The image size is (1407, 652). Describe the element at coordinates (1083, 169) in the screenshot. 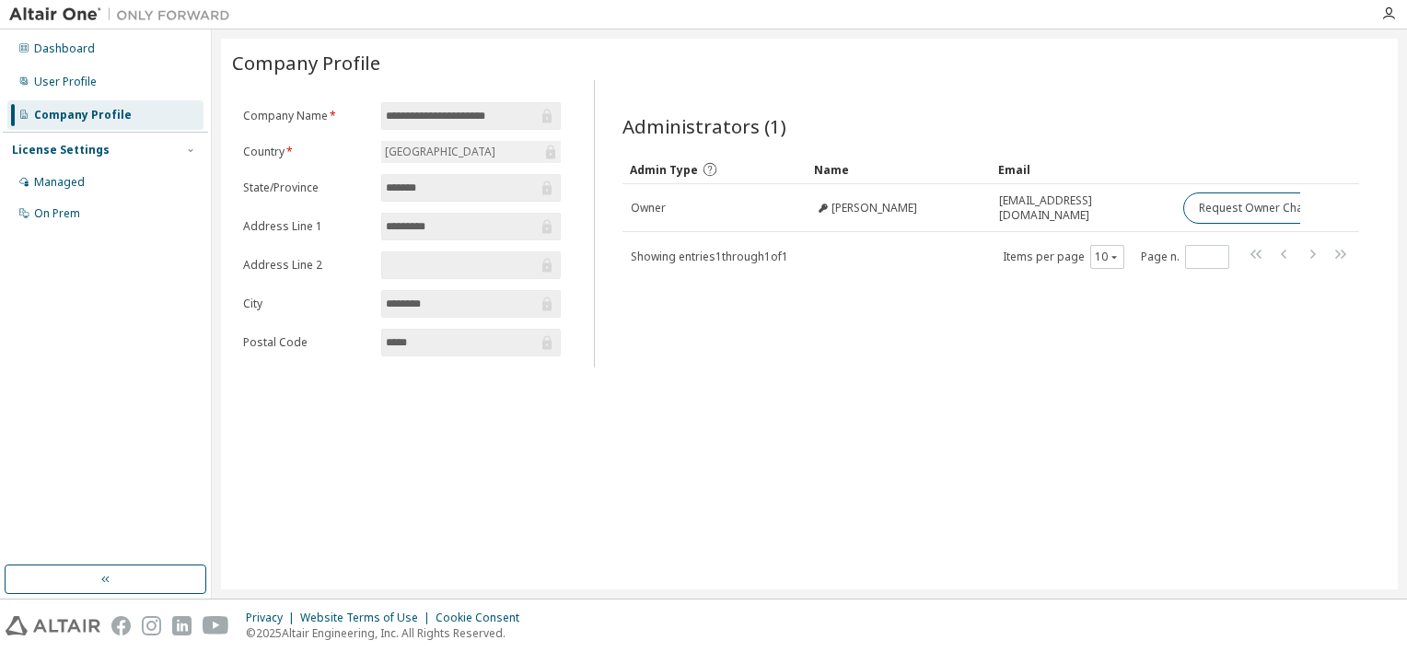

I see `div: Email` at that location.